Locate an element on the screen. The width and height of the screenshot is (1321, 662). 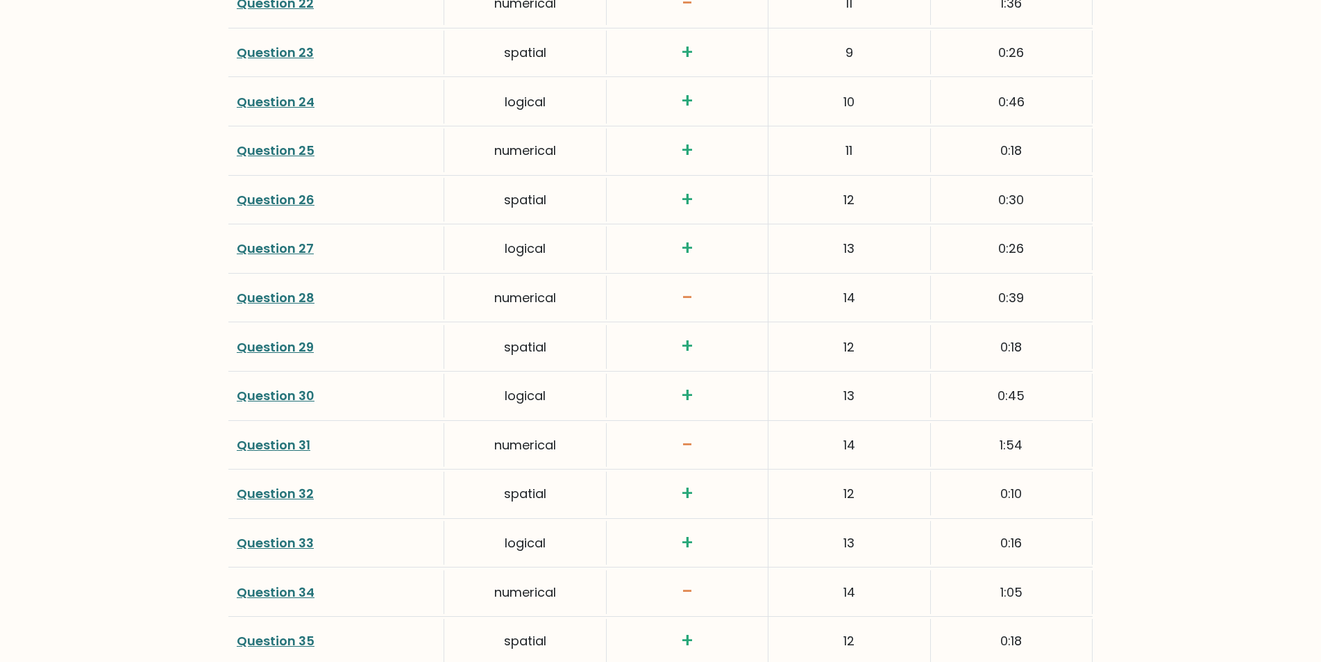
div: 0:45 is located at coordinates (1012, 395).